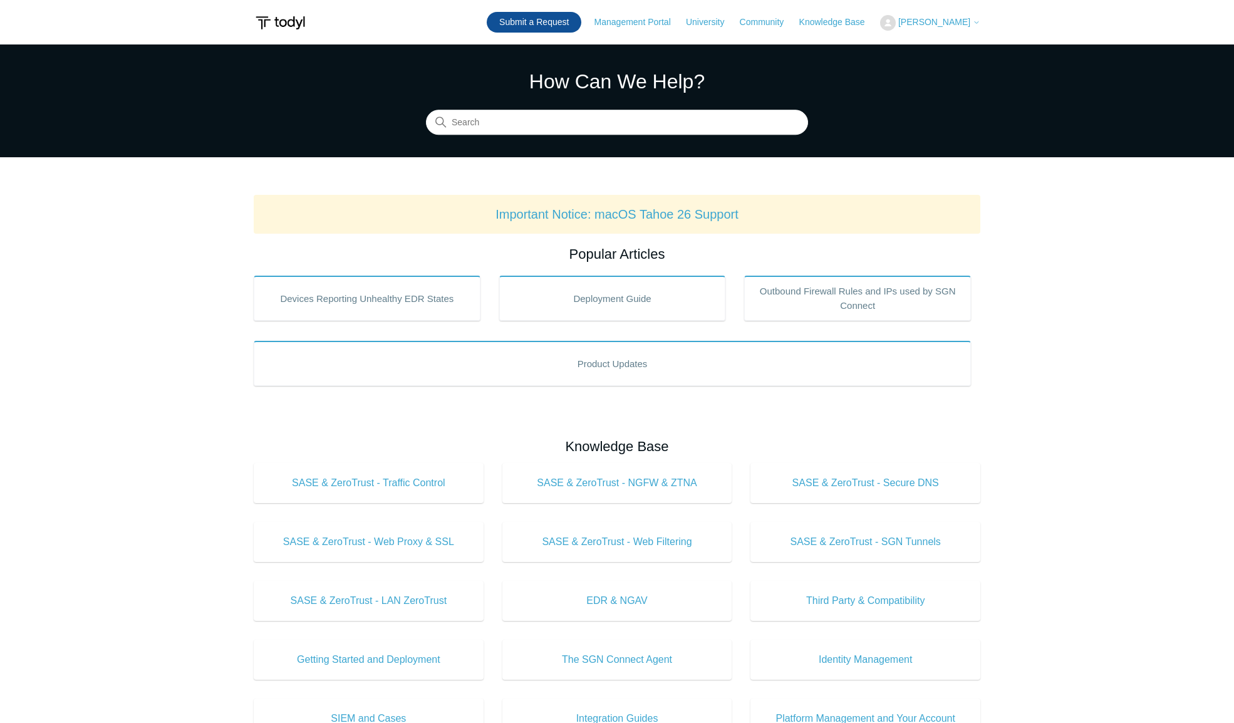  What do you see at coordinates (368, 483) in the screenshot?
I see `a: SASE & ZeroTrust - Traffic Control` at bounding box center [368, 483].